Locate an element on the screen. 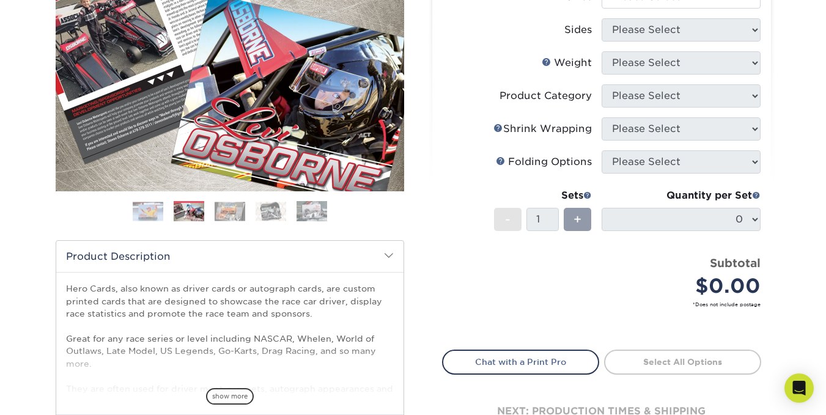 The height and width of the screenshot is (415, 826). div: Open Intercom Messenger is located at coordinates (799, 388).